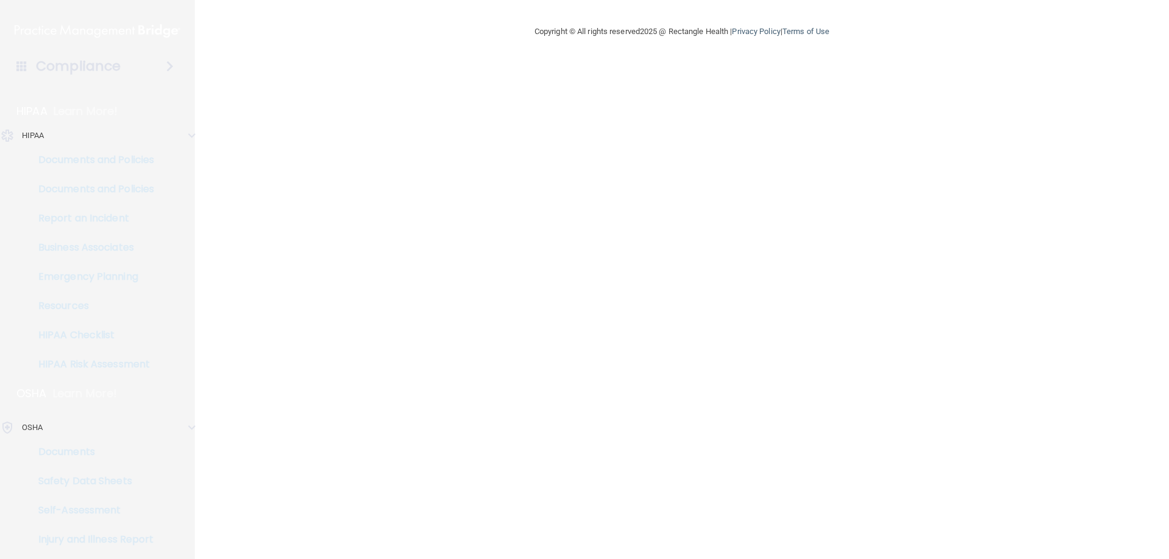 The width and height of the screenshot is (1169, 559). Describe the element at coordinates (91, 365) in the screenshot. I see `p: HIPAA Risk Assessment` at that location.